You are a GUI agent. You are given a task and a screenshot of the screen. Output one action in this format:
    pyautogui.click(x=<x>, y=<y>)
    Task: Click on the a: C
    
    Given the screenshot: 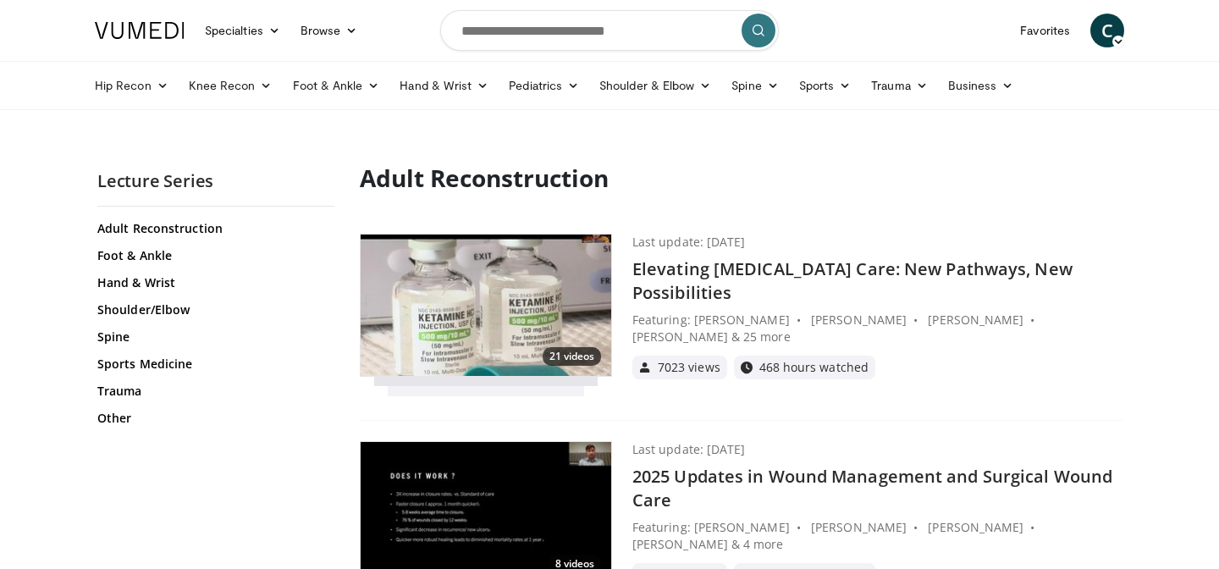 What is the action you would take?
    pyautogui.click(x=1107, y=30)
    